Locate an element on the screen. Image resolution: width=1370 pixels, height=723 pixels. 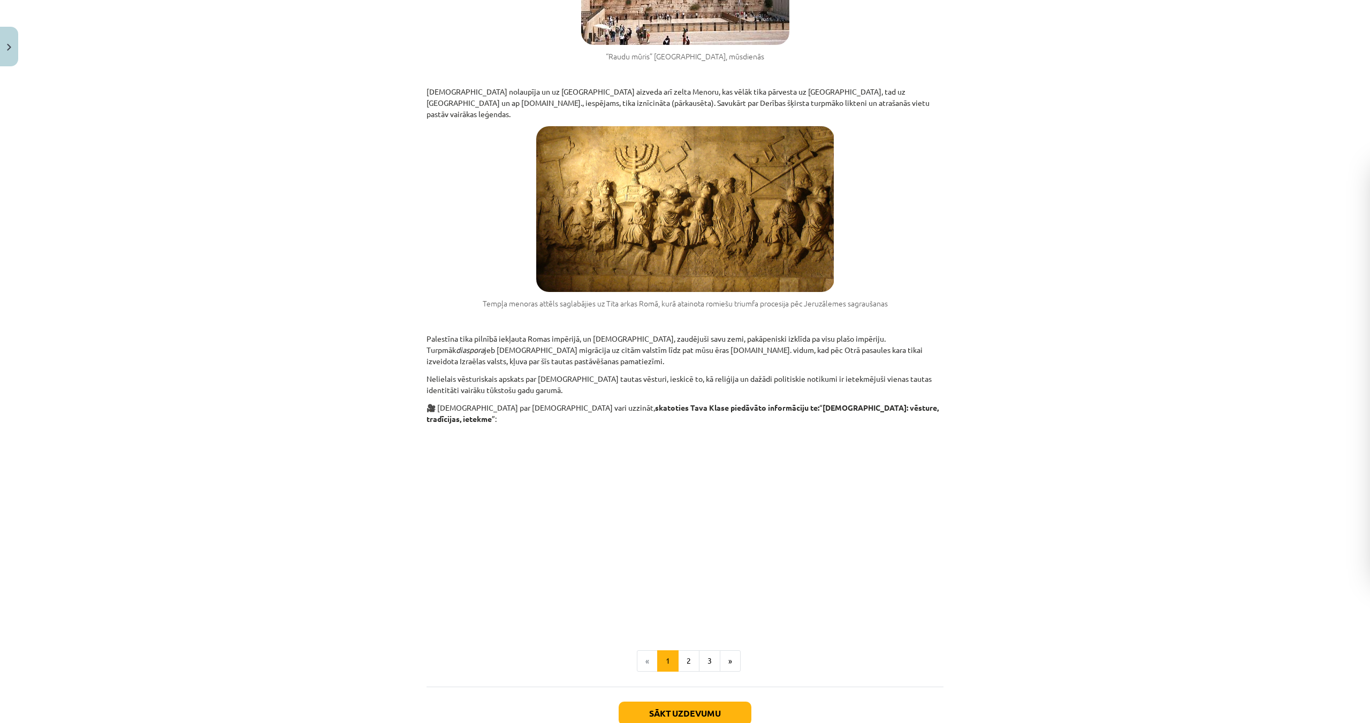
i: diaspora is located at coordinates (470, 350).